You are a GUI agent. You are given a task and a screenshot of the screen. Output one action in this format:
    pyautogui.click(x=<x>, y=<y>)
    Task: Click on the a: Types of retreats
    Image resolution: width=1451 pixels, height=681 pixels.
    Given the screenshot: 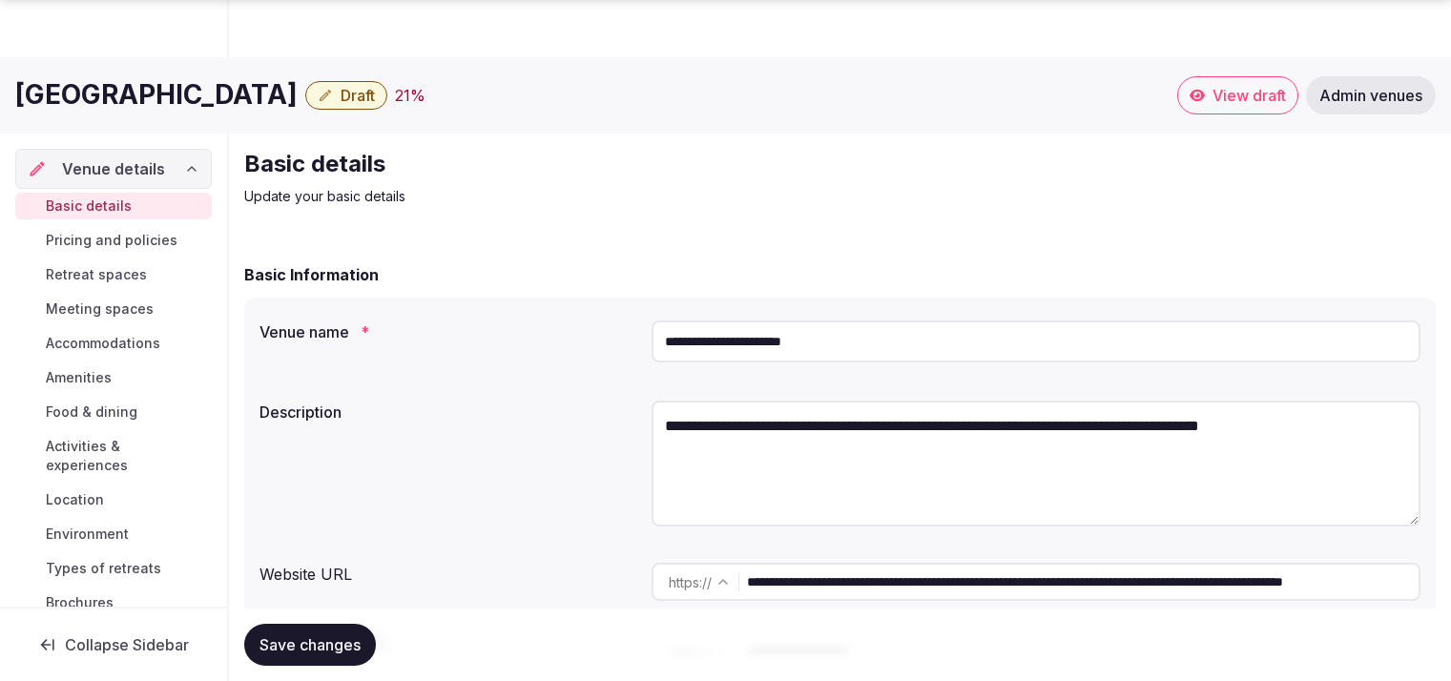 What is the action you would take?
    pyautogui.click(x=114, y=569)
    